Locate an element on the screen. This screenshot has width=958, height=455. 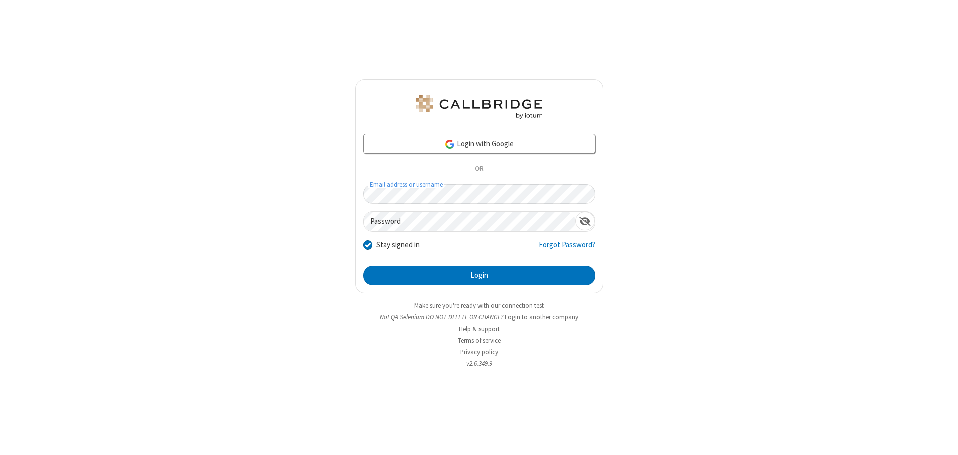
div: Show password is located at coordinates (585, 221).